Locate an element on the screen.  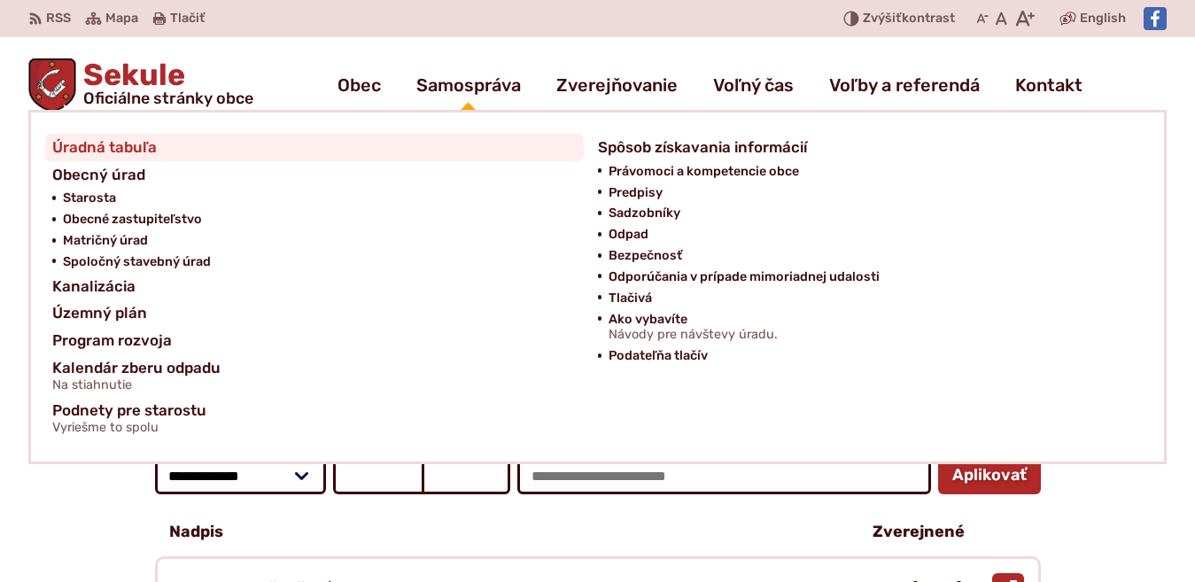
a: Matričný úrad is located at coordinates (320, 241).